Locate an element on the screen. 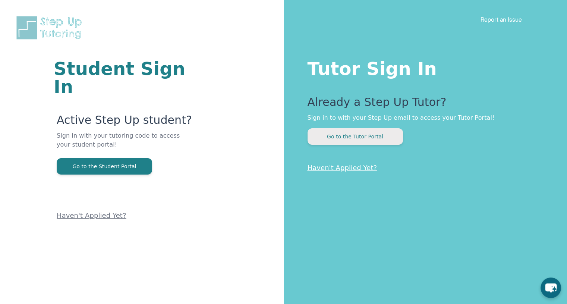 This screenshot has height=304, width=567. button: chat-button is located at coordinates (551, 287).